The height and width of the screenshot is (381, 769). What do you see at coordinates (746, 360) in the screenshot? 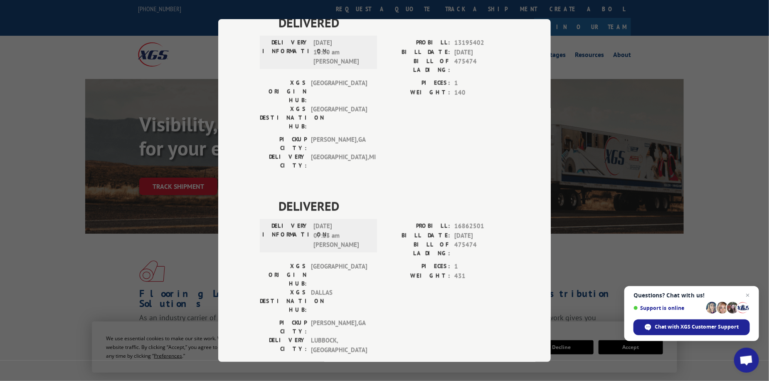
I see `div: Open chat` at bounding box center [746, 360].